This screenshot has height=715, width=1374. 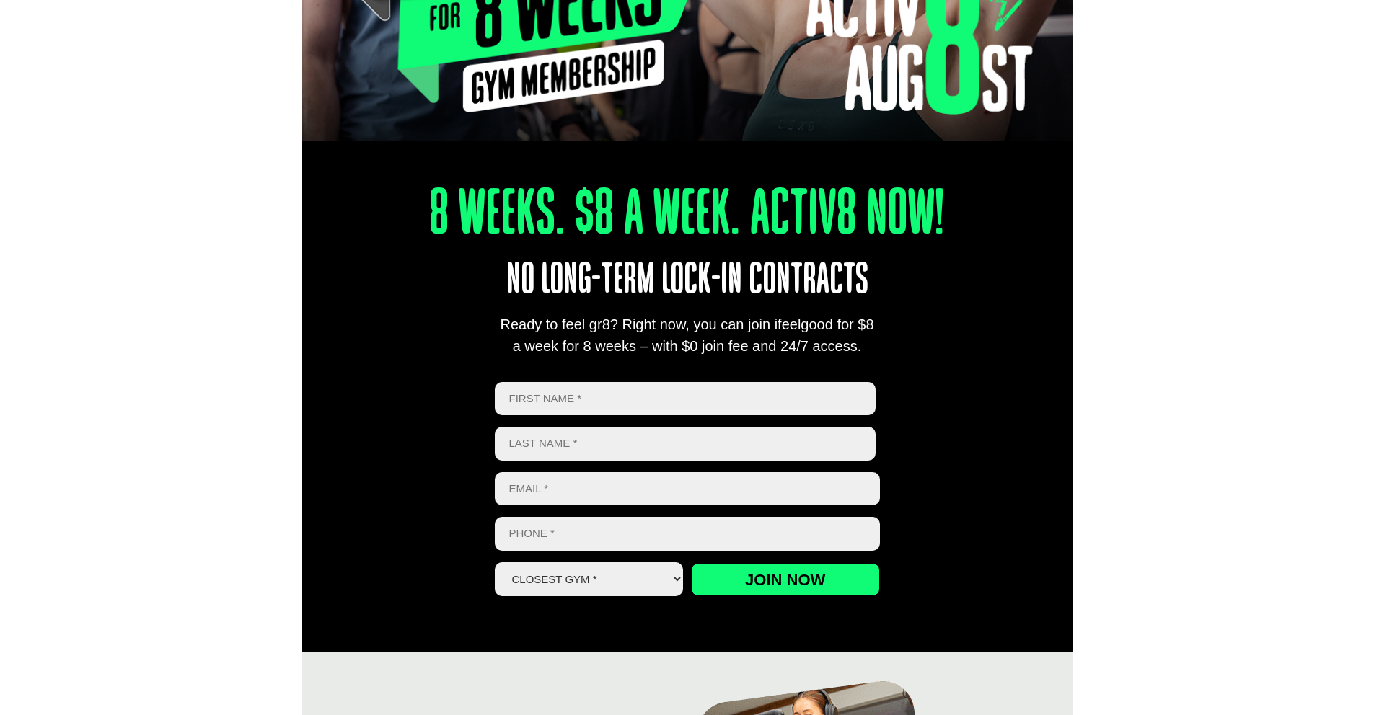 What do you see at coordinates (687, 534) in the screenshot?
I see `input: Phone *` at bounding box center [687, 534].